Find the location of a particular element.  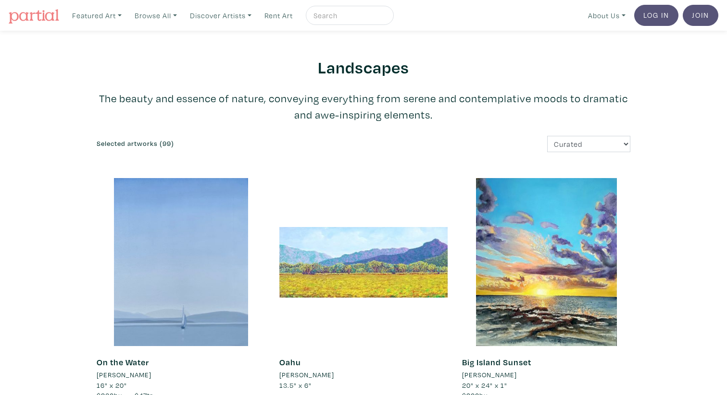

p: The beauty and essence of nature, conveying everything from serene and contemplative moods to dra... is located at coordinates (363, 107).